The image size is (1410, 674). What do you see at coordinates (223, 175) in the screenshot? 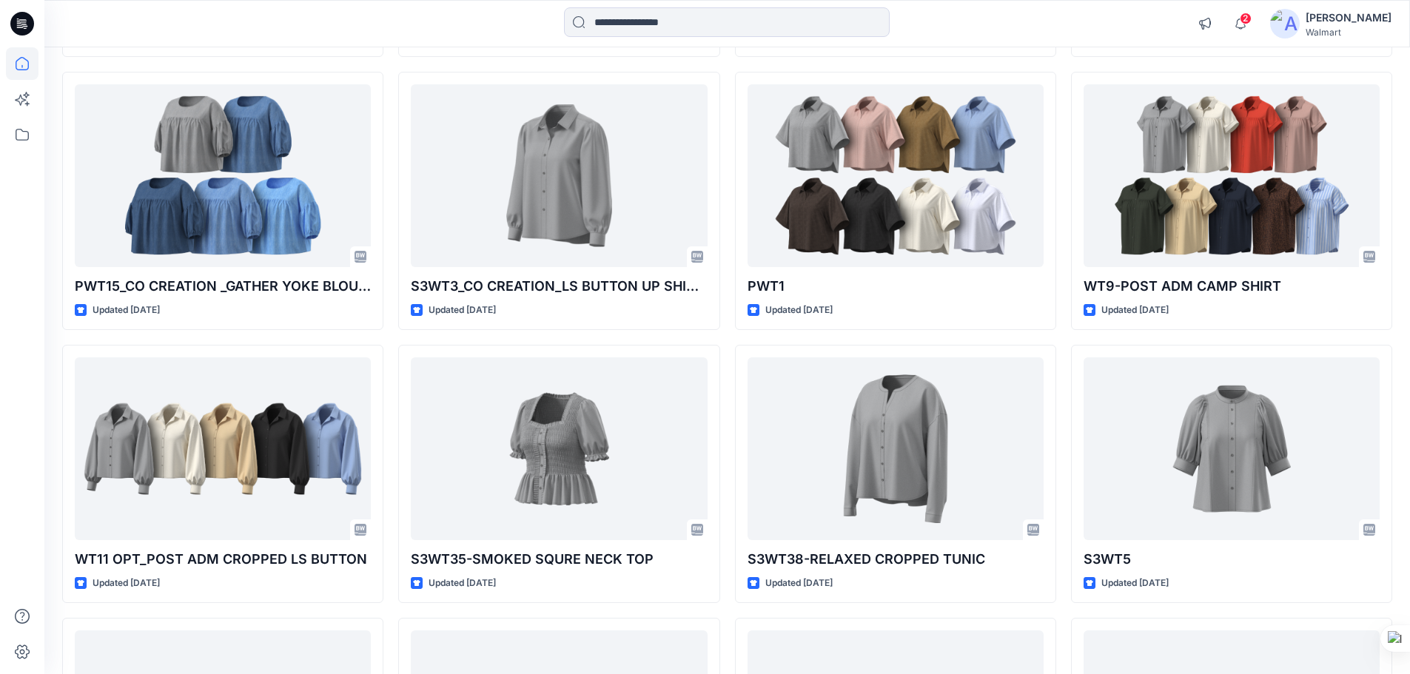
I see `a: PWT15_CO CREATION _GATHER YOKE BLOUSE` at bounding box center [223, 175].